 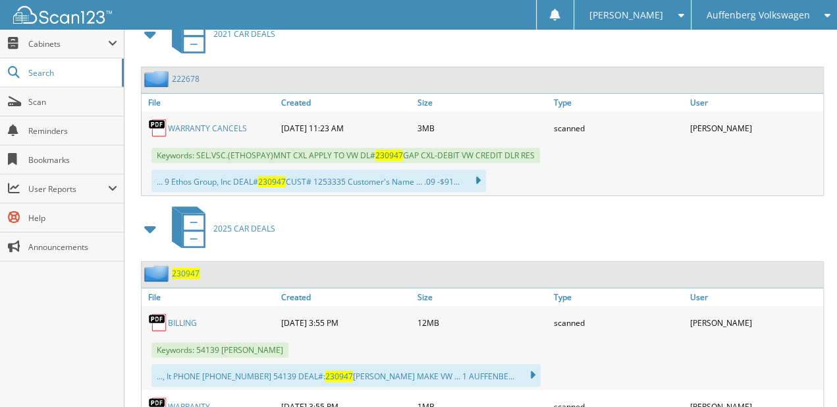 I want to click on span: Reminders, so click(x=72, y=130).